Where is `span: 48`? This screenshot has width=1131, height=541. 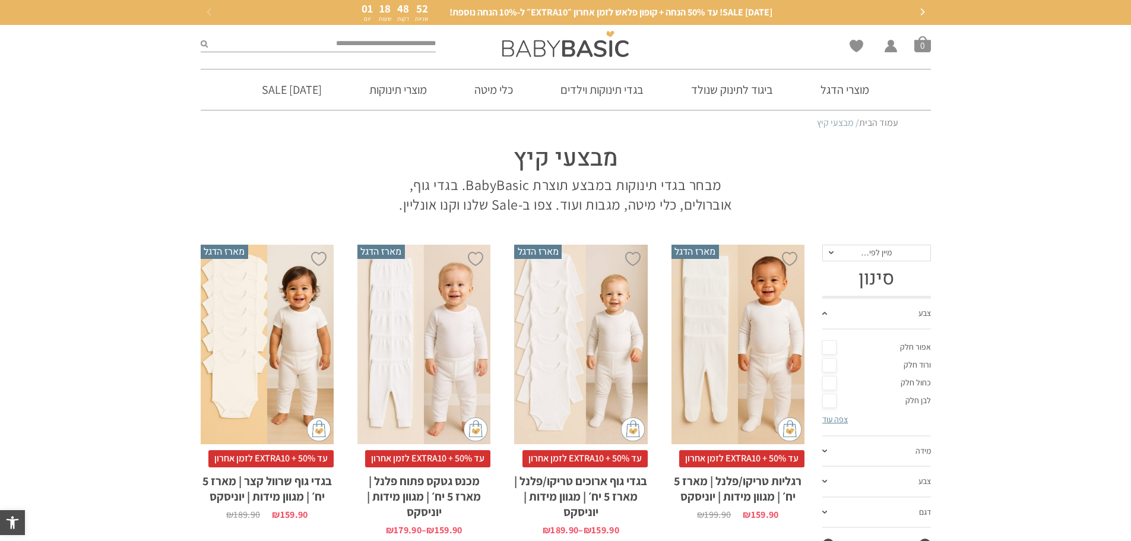 span: 48 is located at coordinates (403, 8).